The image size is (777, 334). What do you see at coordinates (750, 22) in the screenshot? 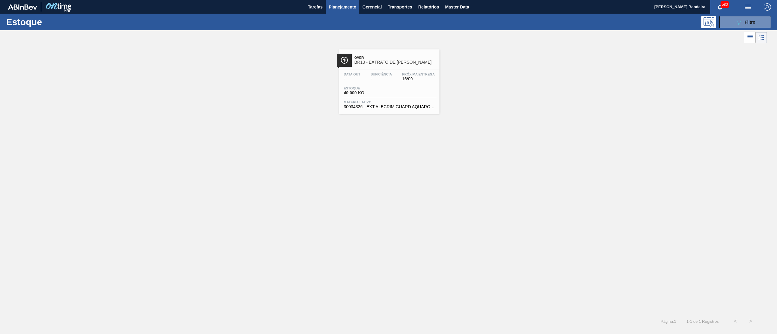
I see `span: Filtro` at bounding box center [750, 22].